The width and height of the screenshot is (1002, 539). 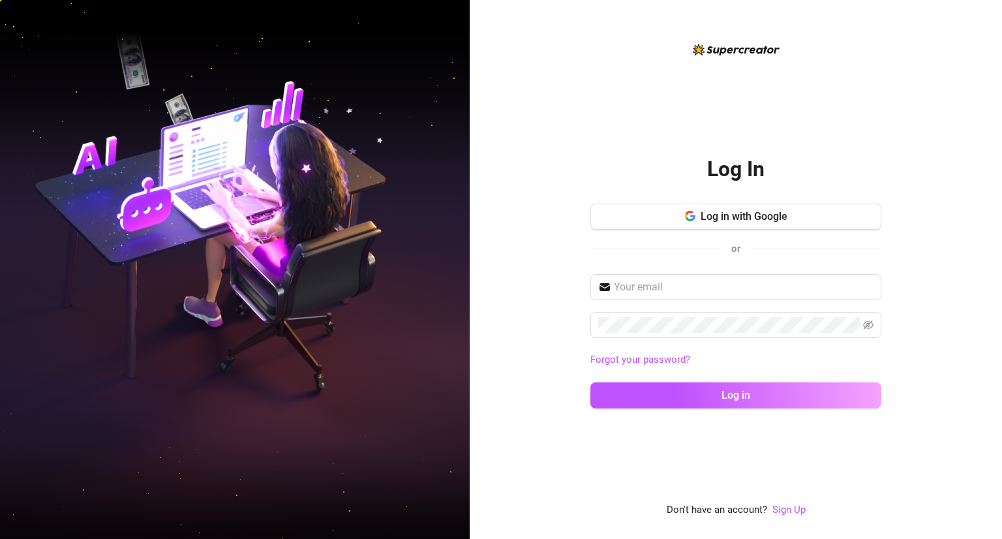 What do you see at coordinates (744, 287) in the screenshot?
I see `input: Your email` at bounding box center [744, 287].